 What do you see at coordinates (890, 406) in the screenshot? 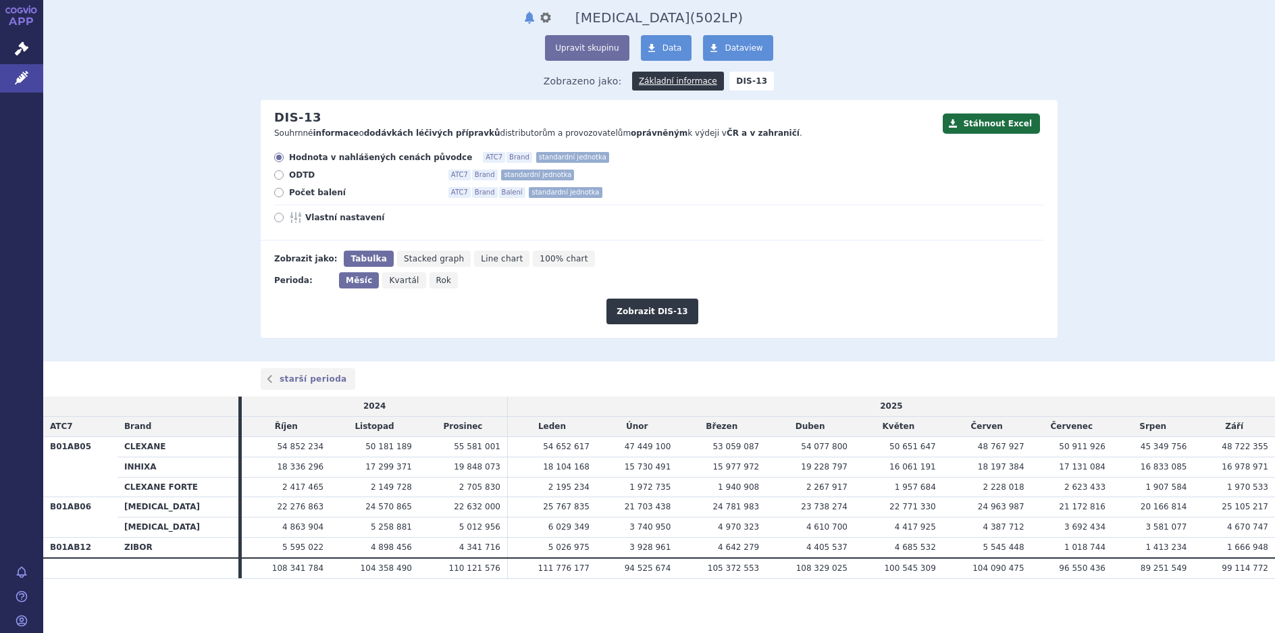
I see `td: 2025` at bounding box center [890, 406].